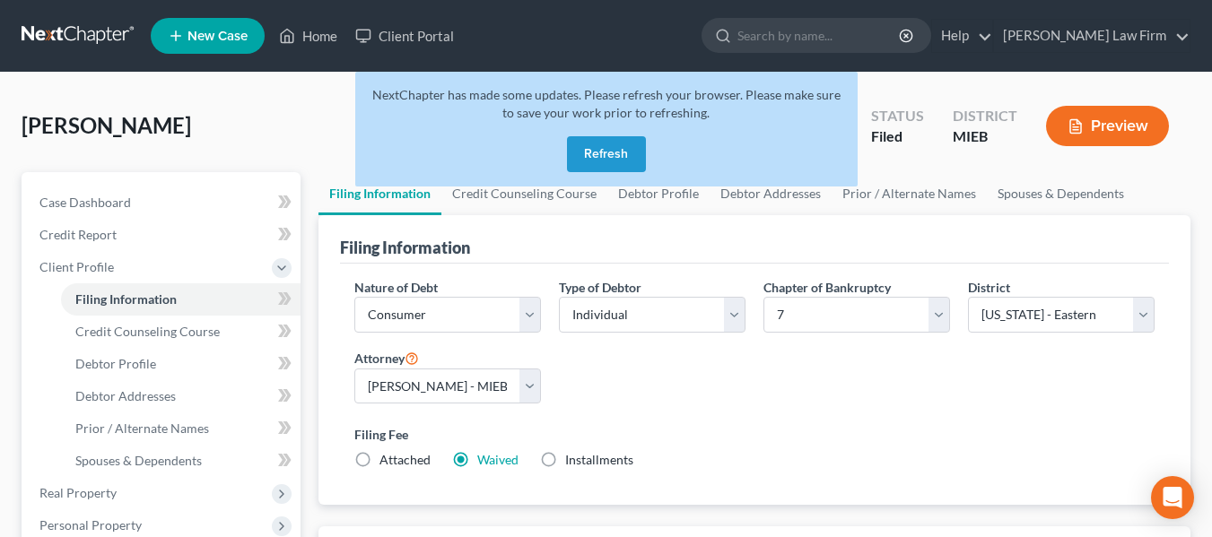  What do you see at coordinates (126, 396) in the screenshot?
I see `span: Debtor Addresses` at bounding box center [126, 396].